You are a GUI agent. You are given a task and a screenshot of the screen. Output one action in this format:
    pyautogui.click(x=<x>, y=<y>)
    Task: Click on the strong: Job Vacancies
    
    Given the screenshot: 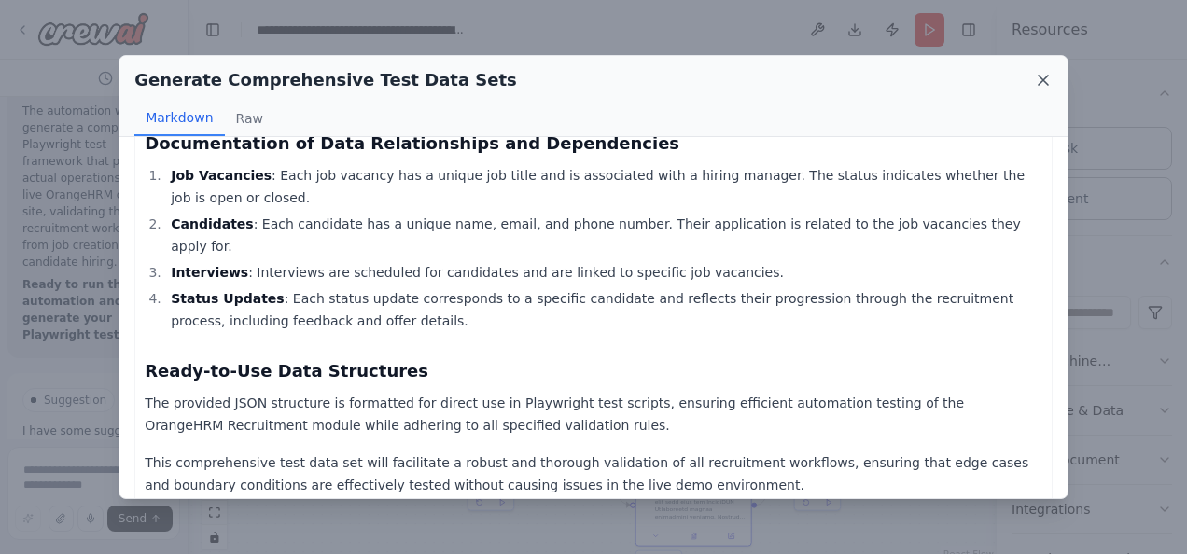 What is the action you would take?
    pyautogui.click(x=221, y=175)
    